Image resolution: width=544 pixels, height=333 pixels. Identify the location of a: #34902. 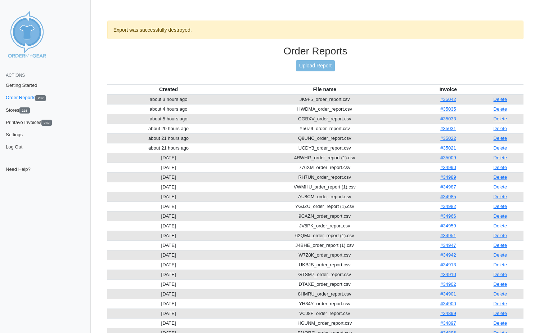
(448, 284).